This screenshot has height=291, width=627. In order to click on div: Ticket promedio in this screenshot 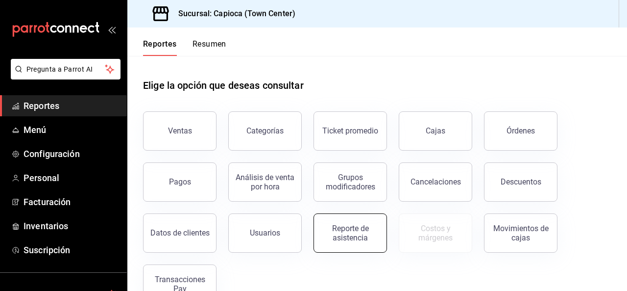, I will do `click(351, 130)`.